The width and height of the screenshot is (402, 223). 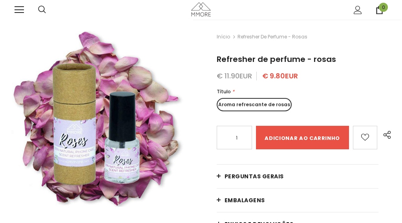 I want to click on a: 0, so click(x=379, y=10).